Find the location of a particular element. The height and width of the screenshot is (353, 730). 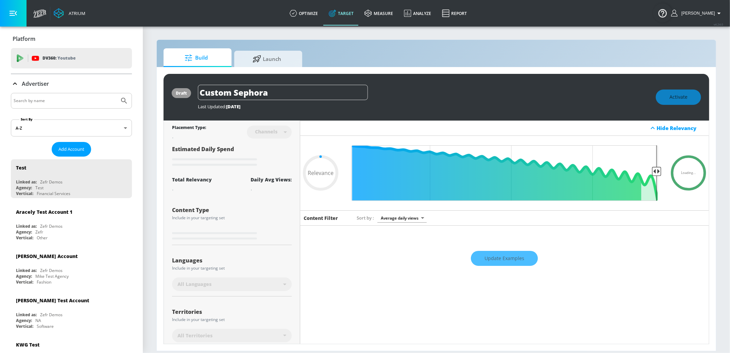

a: measure is located at coordinates (379, 13).